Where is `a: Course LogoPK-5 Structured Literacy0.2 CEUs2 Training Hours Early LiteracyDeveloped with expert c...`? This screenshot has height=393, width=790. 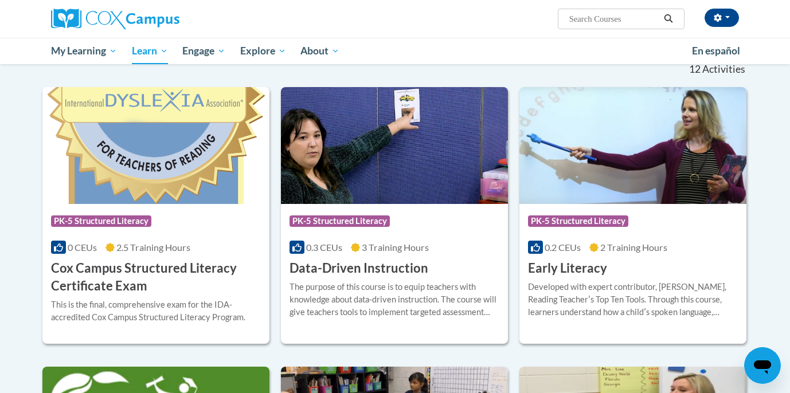 a: Course LogoPK-5 Structured Literacy0.2 CEUs2 Training Hours Early LiteracyDeveloped with expert c... is located at coordinates (633, 216).